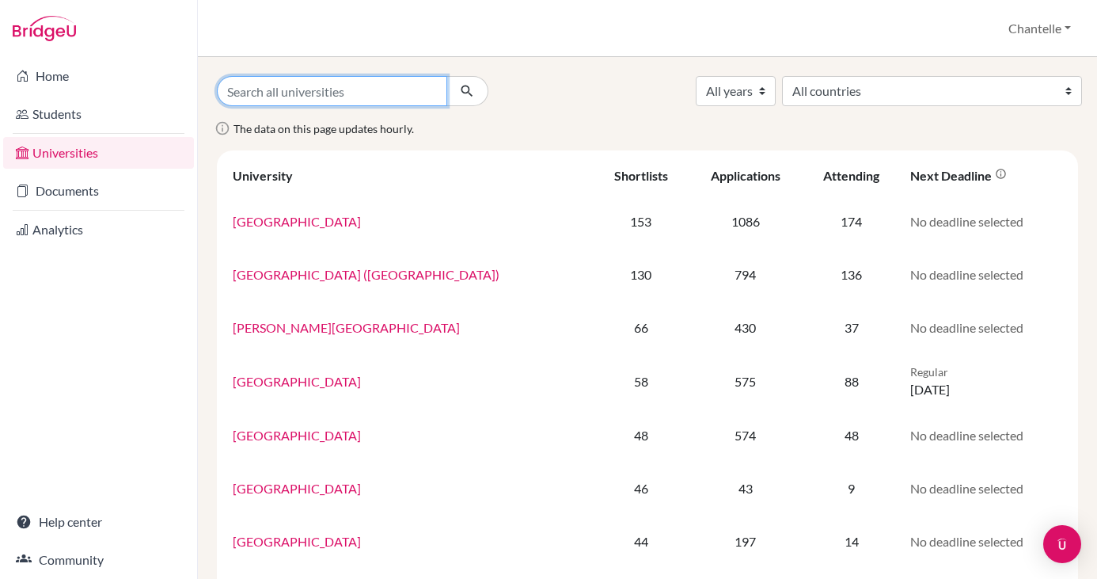 This screenshot has width=1097, height=579. What do you see at coordinates (98, 522) in the screenshot?
I see `a: Help center` at bounding box center [98, 522].